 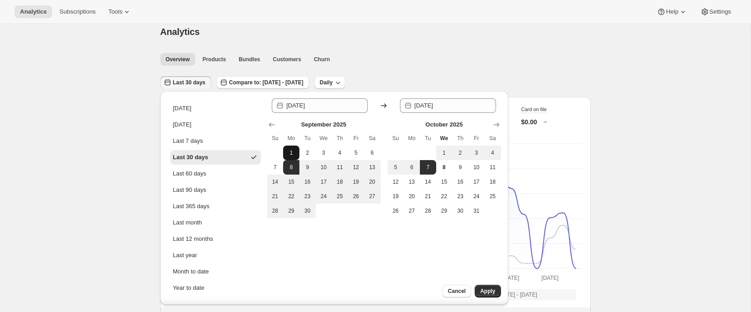 I want to click on button: End of range Tuesday October 7 2025, so click(x=428, y=167).